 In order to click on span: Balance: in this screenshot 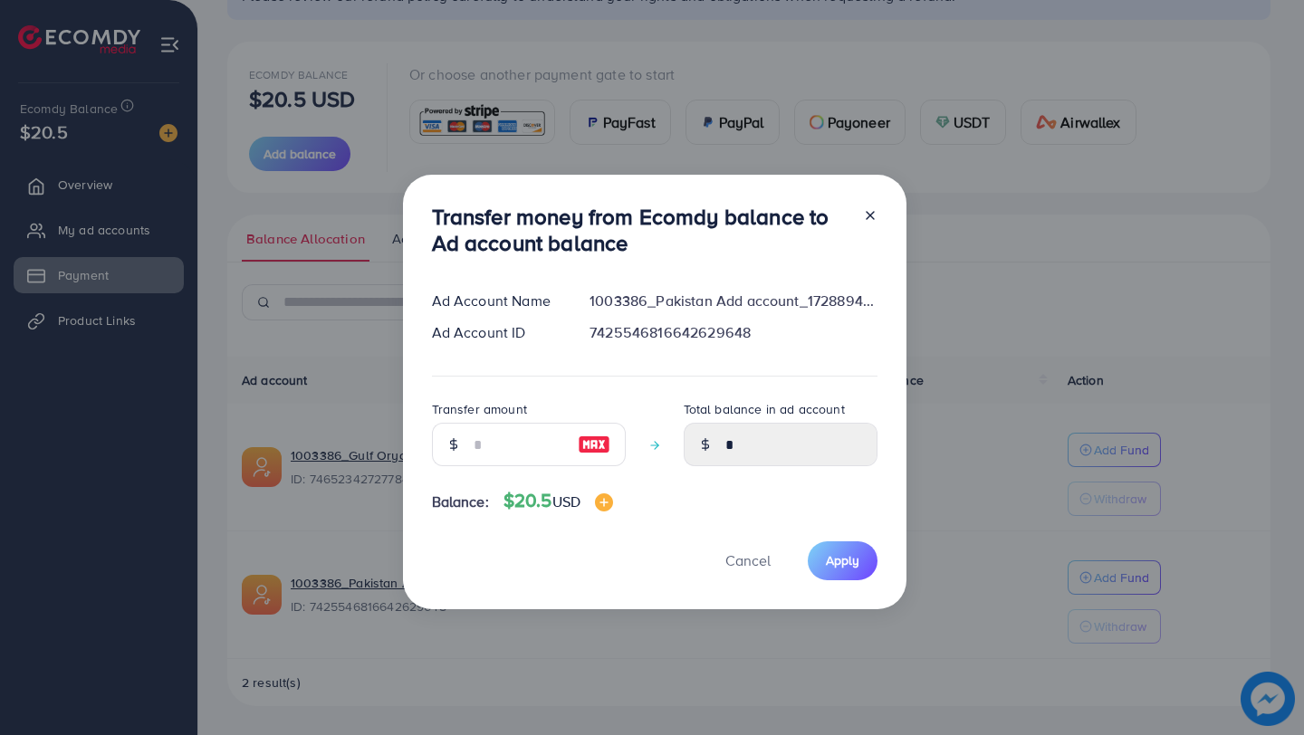, I will do `click(460, 502)`.